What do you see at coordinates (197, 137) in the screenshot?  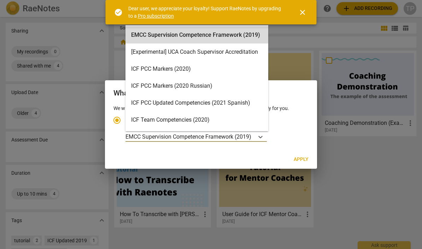 I see `div: ICF Updated Competencies (2019 Japanese)` at bounding box center [197, 137].